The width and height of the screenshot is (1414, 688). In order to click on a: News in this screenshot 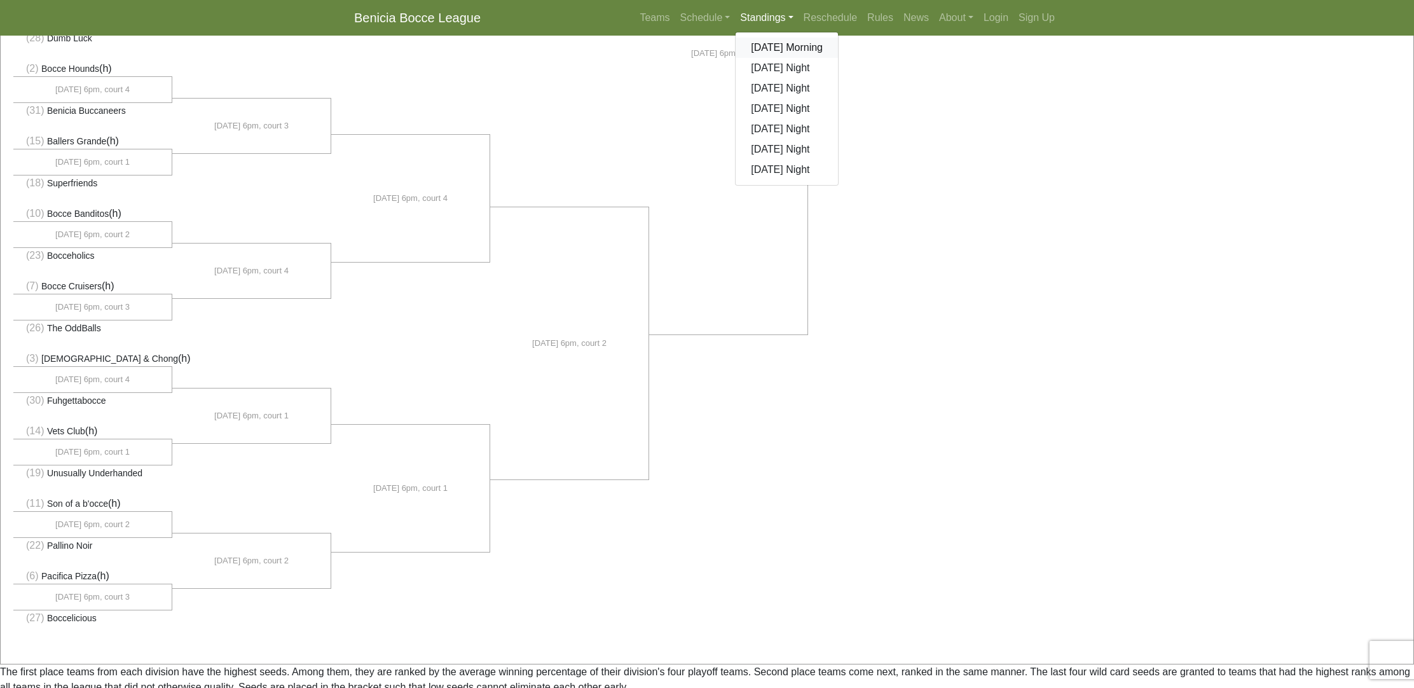, I will do `click(916, 18)`.